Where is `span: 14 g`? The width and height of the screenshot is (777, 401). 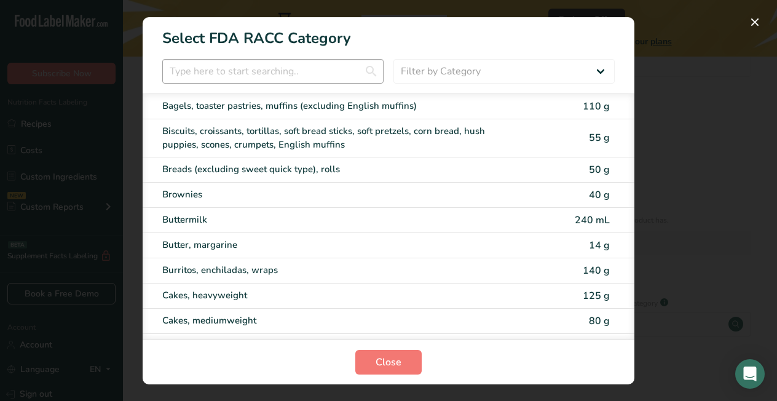 span: 14 g is located at coordinates (599, 245).